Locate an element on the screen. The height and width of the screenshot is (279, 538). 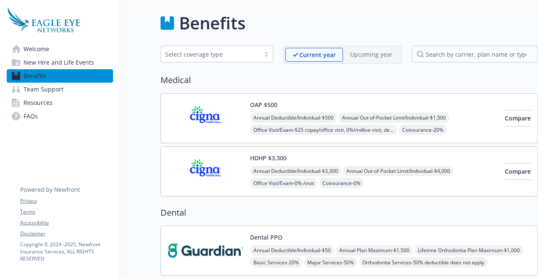
a: Accessibility is located at coordinates (66, 223).